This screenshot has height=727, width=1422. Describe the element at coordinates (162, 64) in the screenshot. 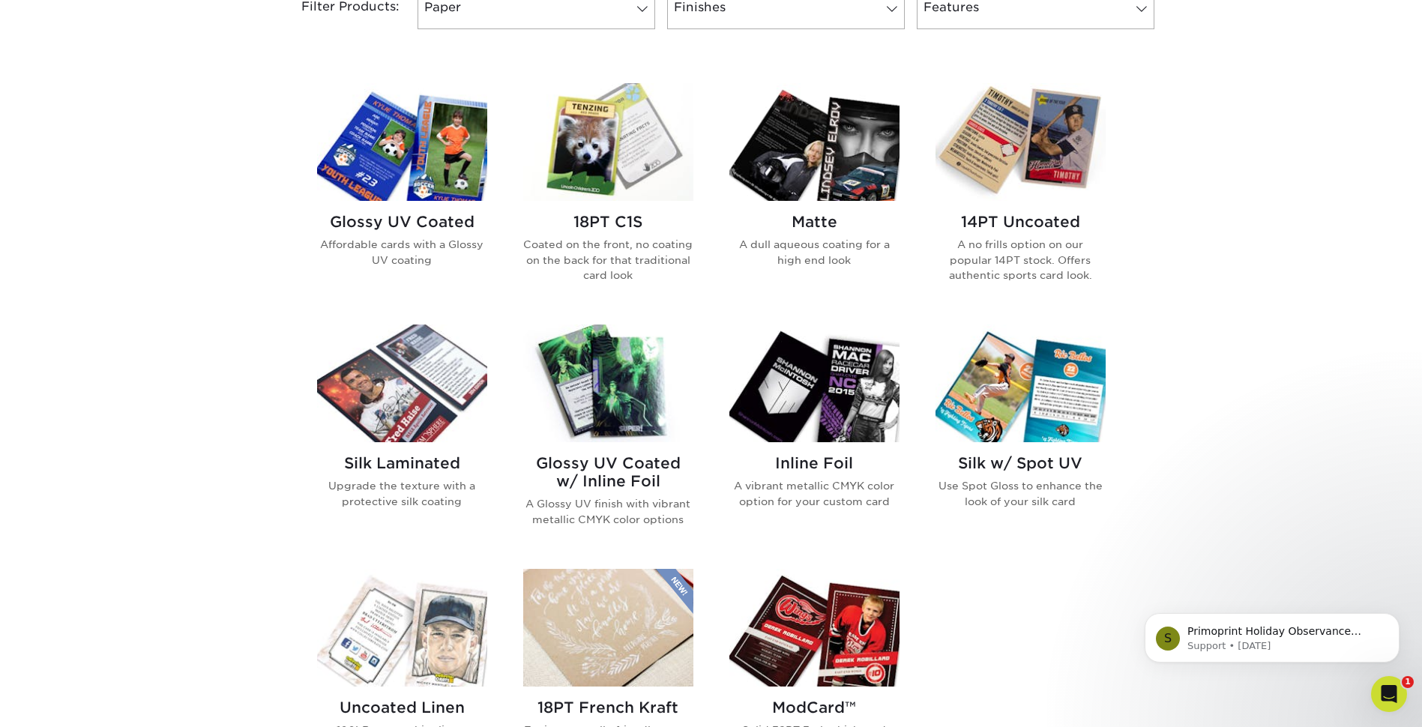

I see `p: Message from Support, sent 12w ago` at that location.